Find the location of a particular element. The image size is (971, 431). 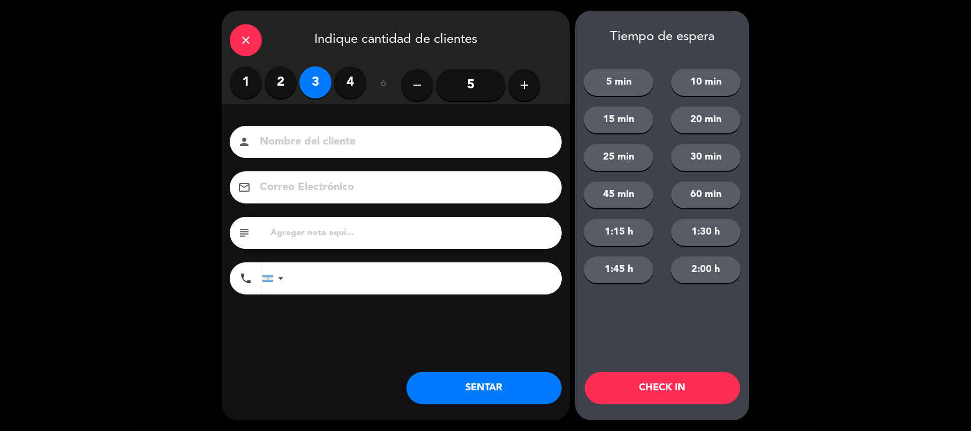

i: remove is located at coordinates (417, 85).